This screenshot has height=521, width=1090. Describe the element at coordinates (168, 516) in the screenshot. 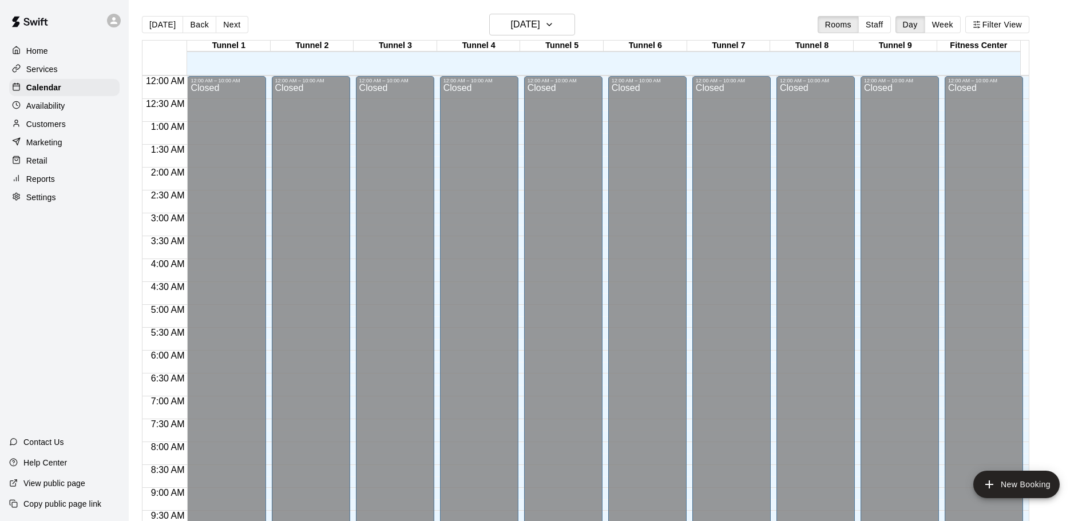

I see `span: 9:30 AM` at that location.